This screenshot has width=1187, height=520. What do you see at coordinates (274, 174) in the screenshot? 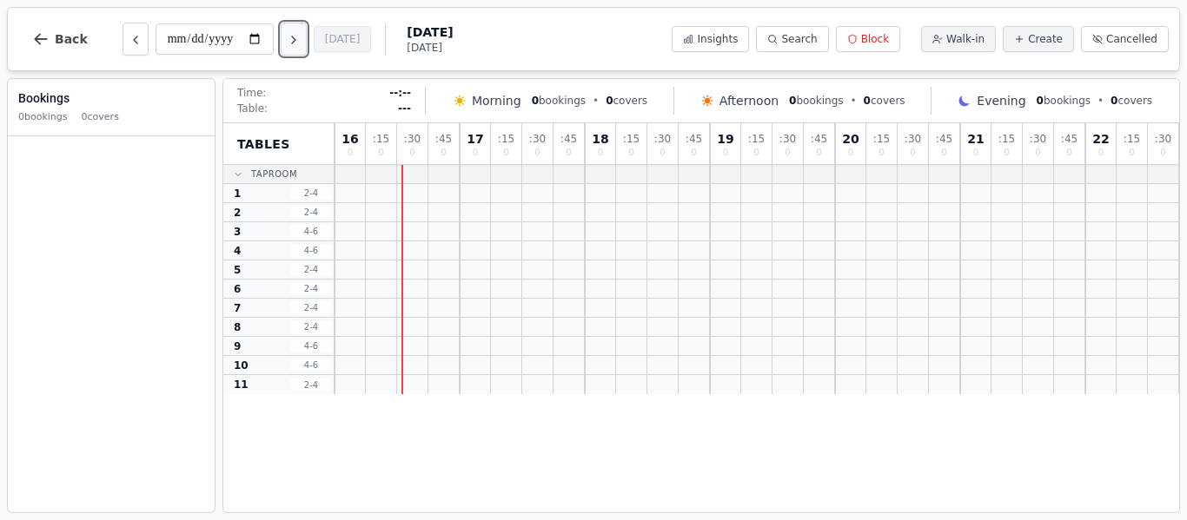
I see `span: Taproom` at bounding box center [274, 174].